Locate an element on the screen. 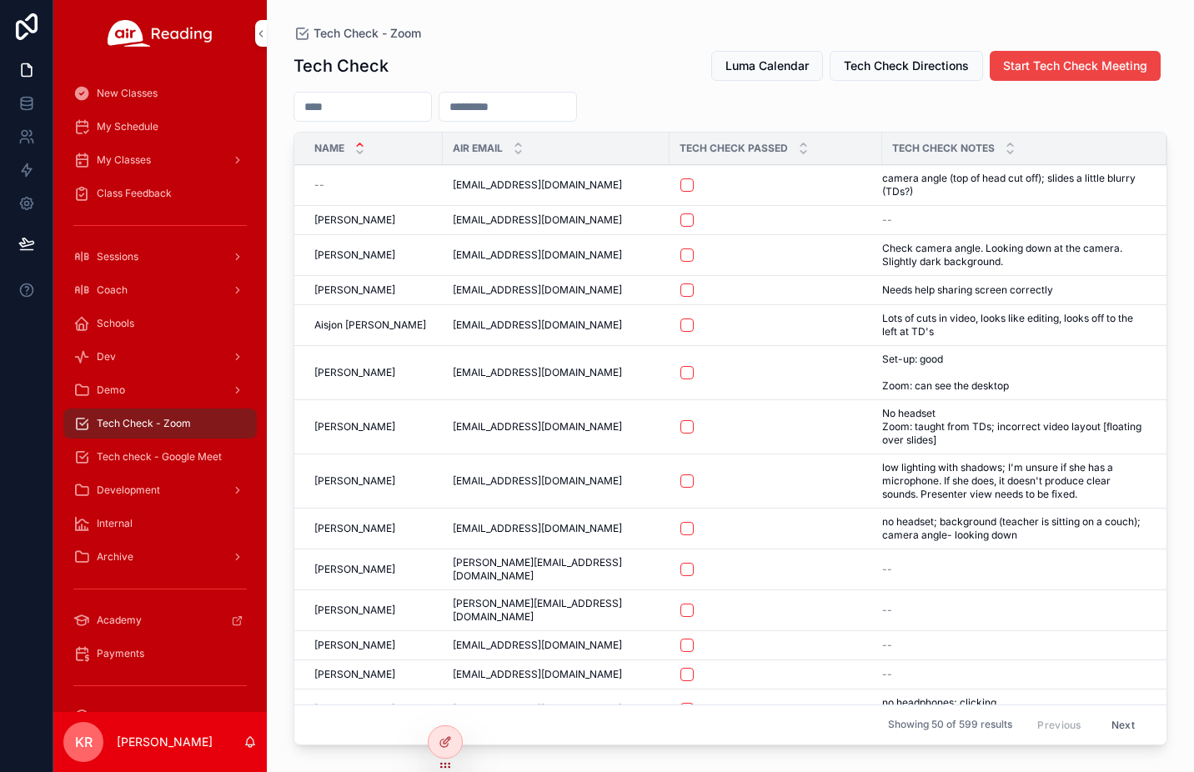 The image size is (1194, 772). a: Lots of cuts in video, looks like editing, looks off to the left at TD's is located at coordinates (1014, 325).